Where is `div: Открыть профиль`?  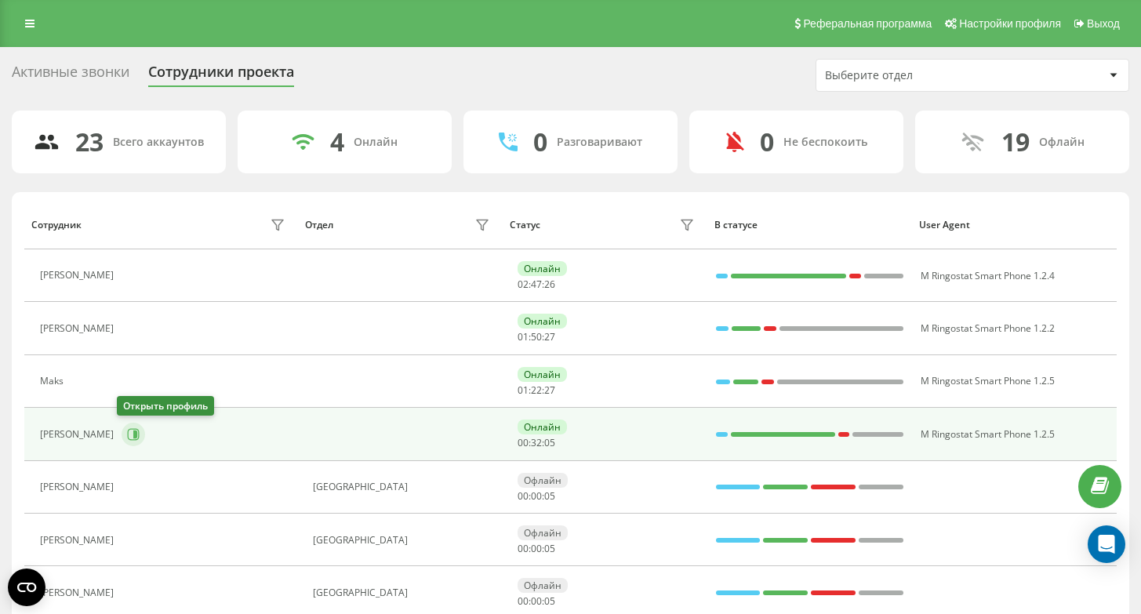 div: Открыть профиль is located at coordinates (165, 405).